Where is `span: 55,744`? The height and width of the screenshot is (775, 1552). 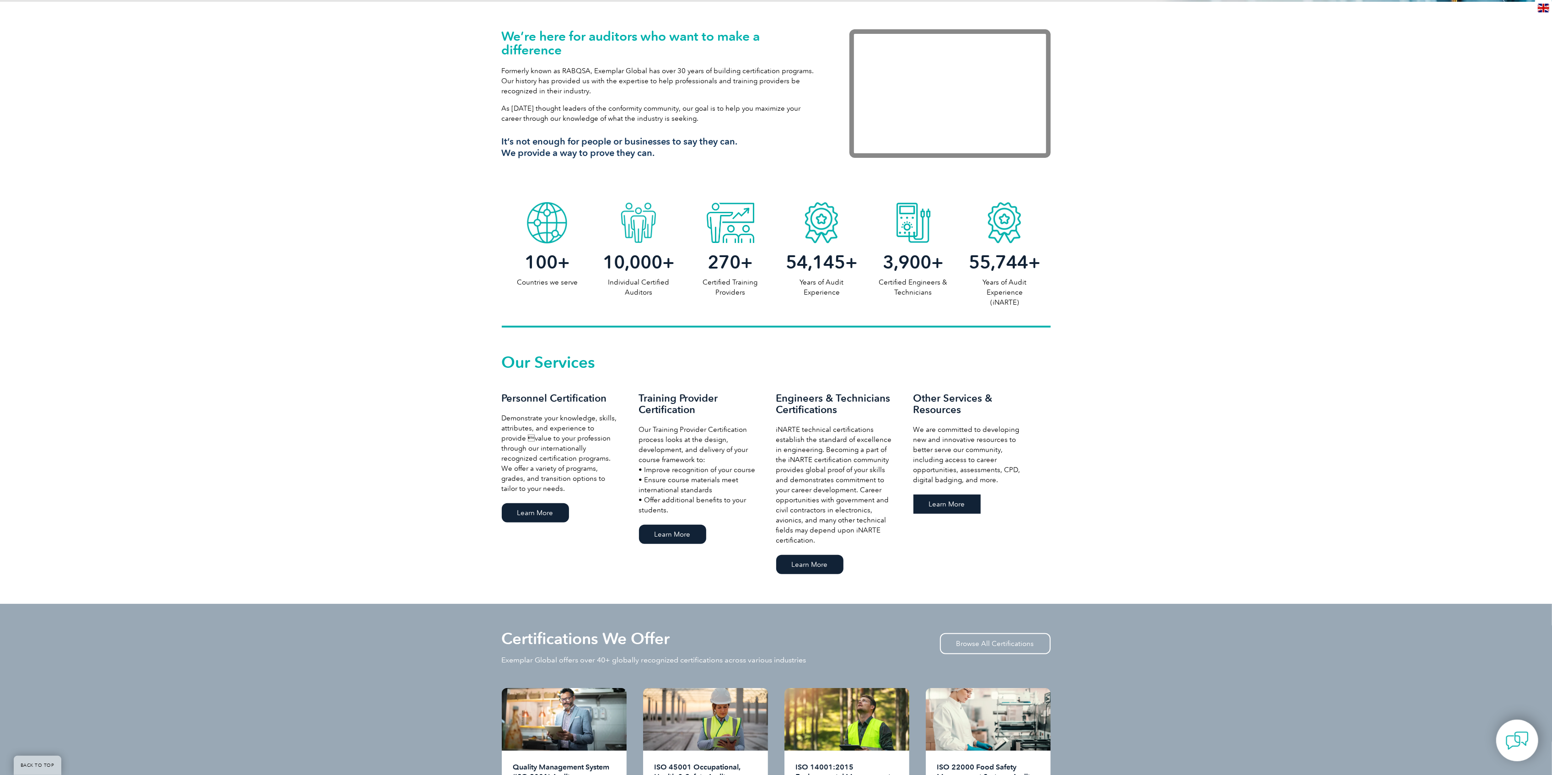 span: 55,744 is located at coordinates (998, 262).